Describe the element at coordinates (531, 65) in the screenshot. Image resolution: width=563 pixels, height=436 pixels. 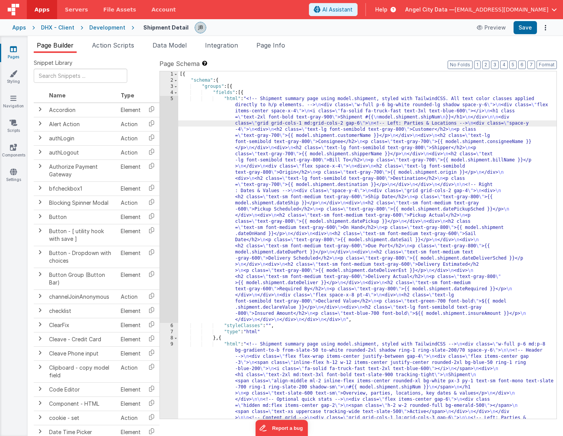
I see `button: 7` at that location.